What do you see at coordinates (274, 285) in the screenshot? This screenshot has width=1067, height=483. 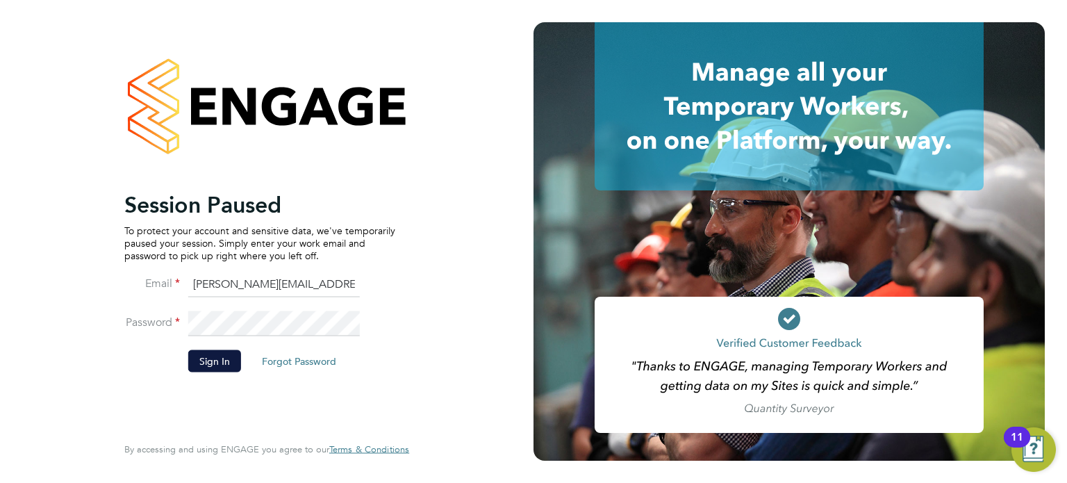 I see `input: Enter your work email...` at bounding box center [274, 285].